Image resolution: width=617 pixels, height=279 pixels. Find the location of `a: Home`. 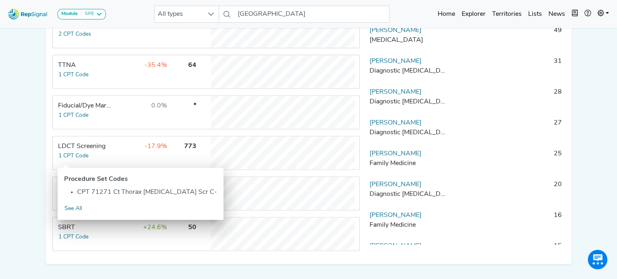

a: Home is located at coordinates (446, 14).